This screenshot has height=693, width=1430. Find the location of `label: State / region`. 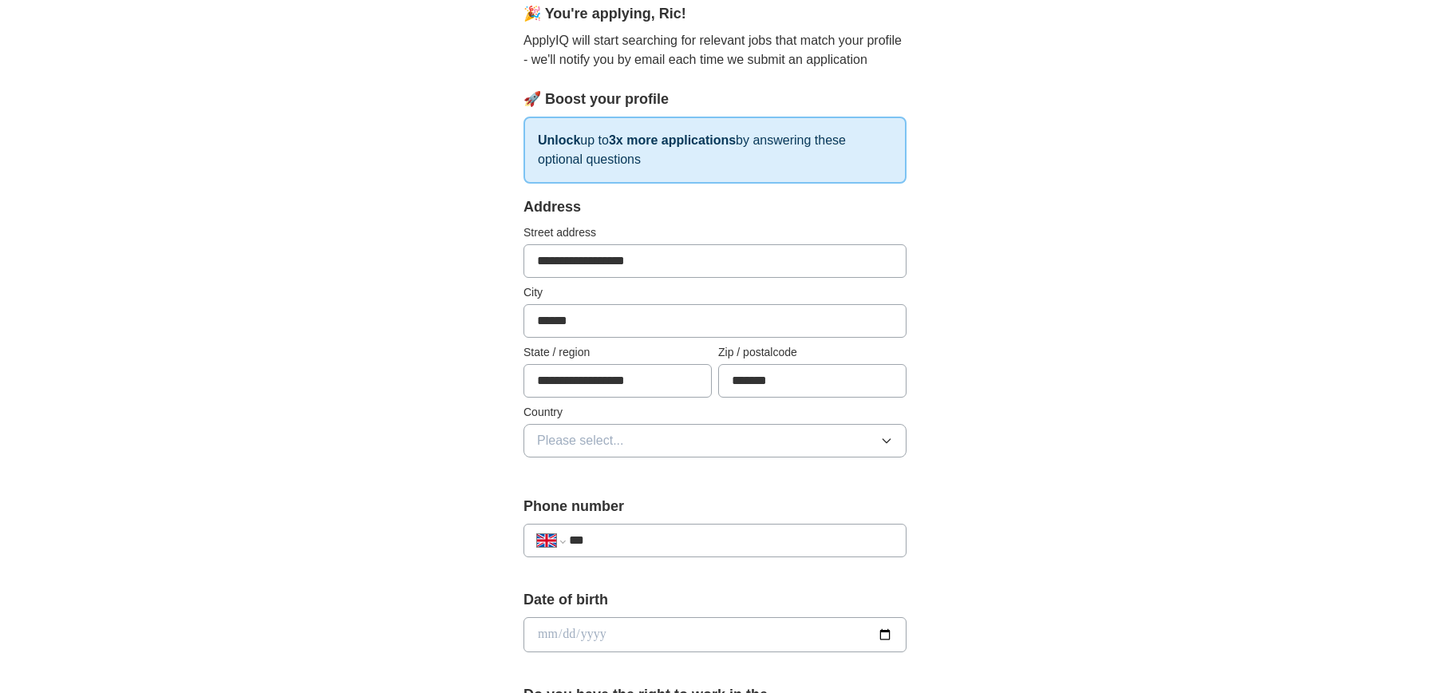

label: State / region is located at coordinates (618, 352).